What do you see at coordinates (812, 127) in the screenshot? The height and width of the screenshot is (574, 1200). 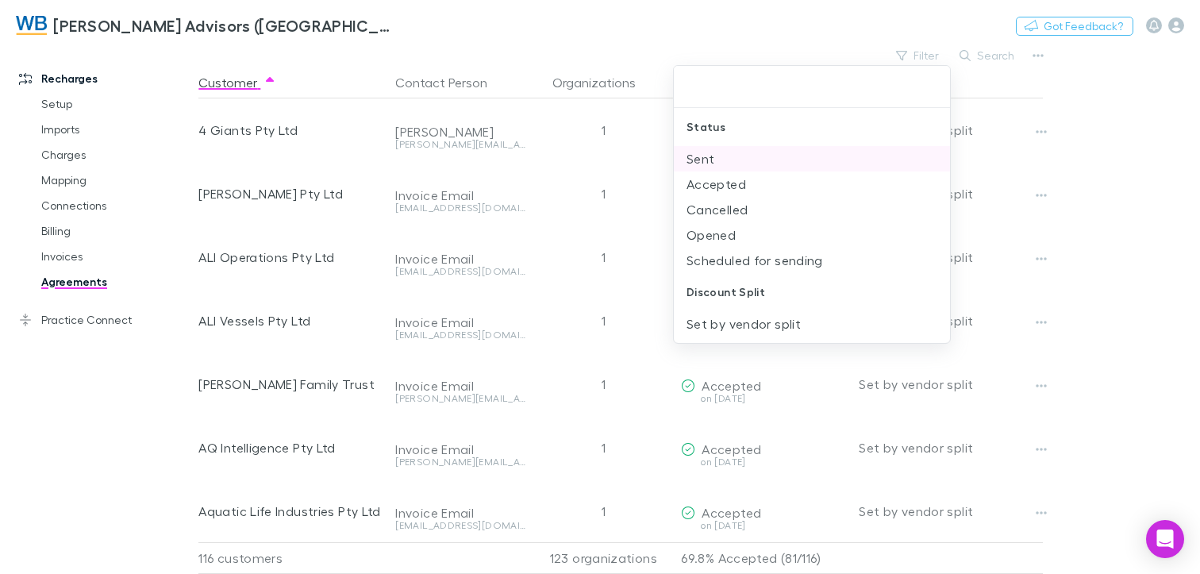 I see `div: Status` at bounding box center [812, 127].